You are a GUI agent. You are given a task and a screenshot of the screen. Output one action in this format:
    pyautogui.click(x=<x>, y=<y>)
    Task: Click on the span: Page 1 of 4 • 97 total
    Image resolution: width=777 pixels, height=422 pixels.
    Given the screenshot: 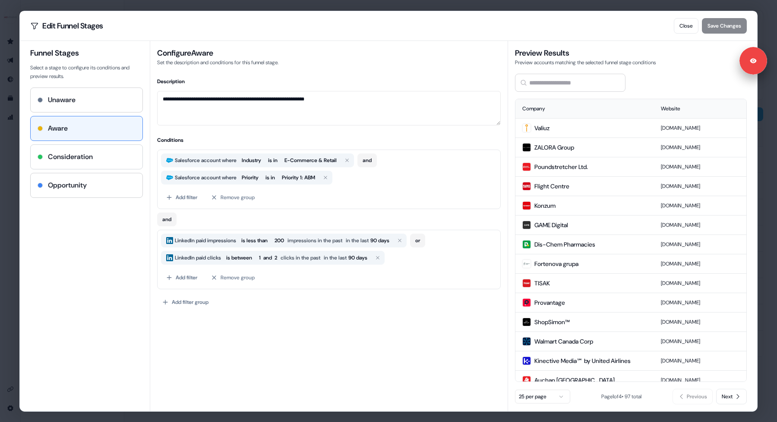 What is the action you would take?
    pyautogui.click(x=621, y=397)
    